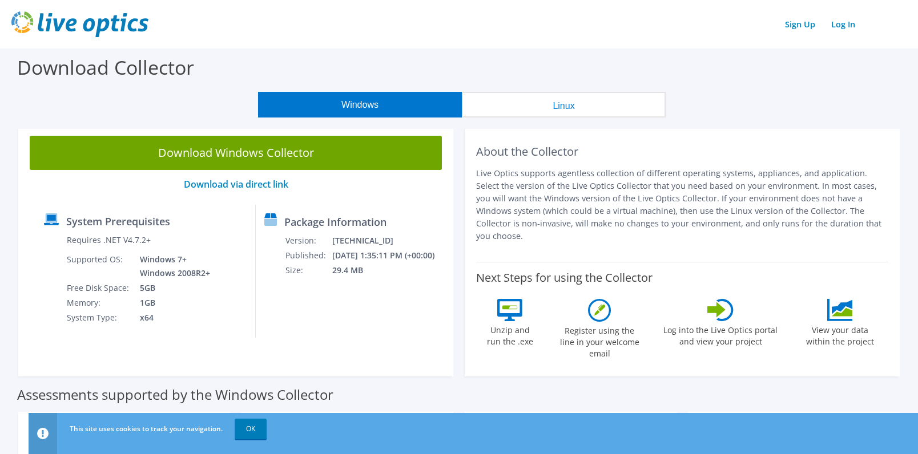  I want to click on label: Download Collector, so click(106, 67).